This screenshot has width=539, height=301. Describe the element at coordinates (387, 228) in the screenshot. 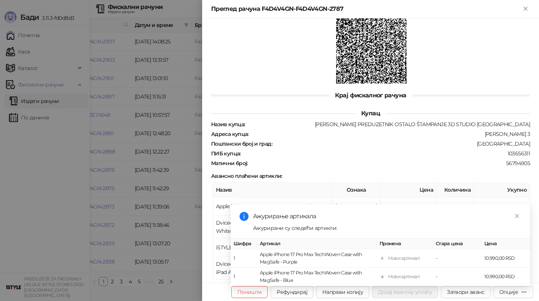

I see `div: Ажурирани су следећи артикли:` at that location.